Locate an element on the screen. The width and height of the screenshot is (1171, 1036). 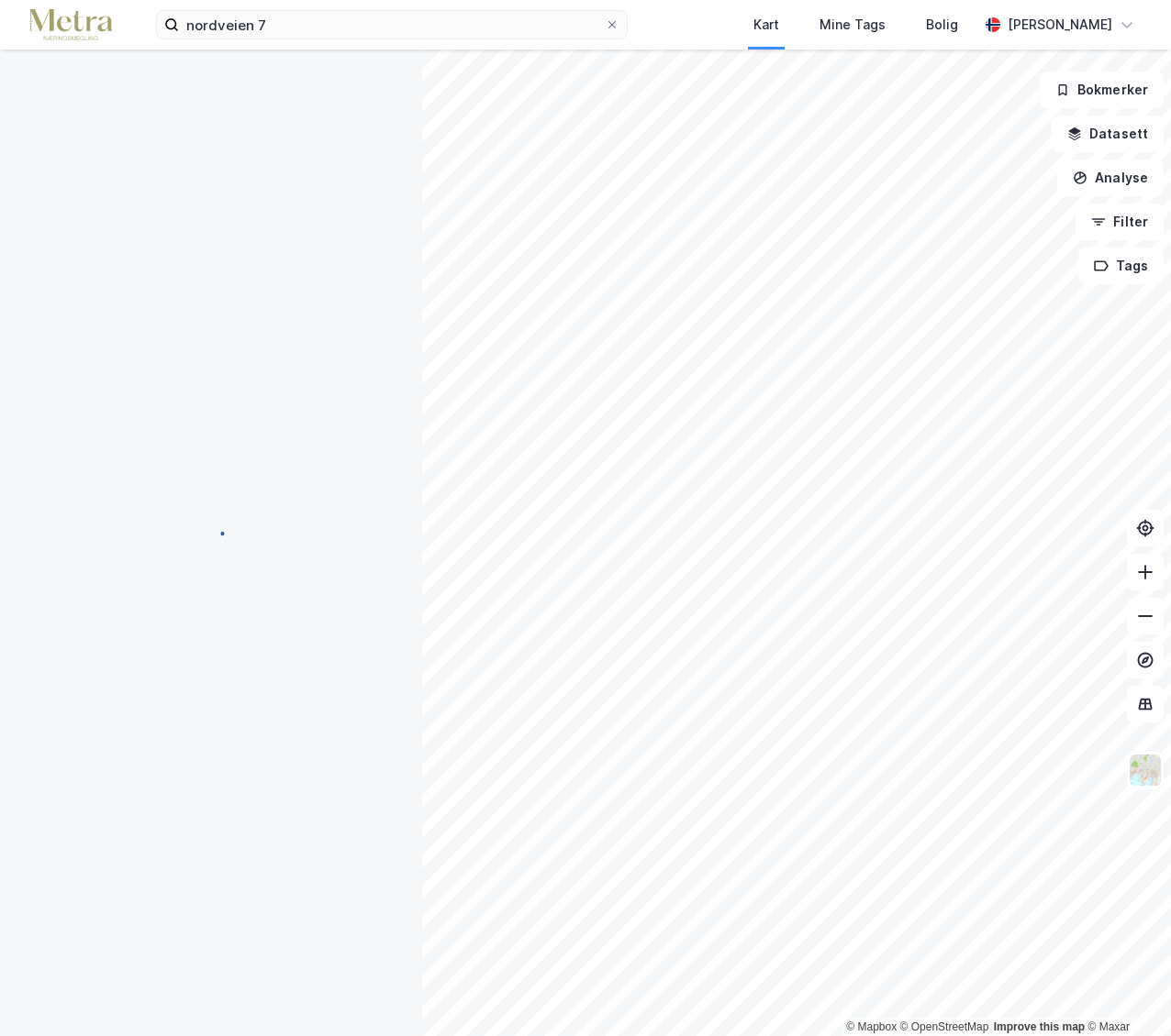
a: OpenStreetMap is located at coordinates (944, 1028).